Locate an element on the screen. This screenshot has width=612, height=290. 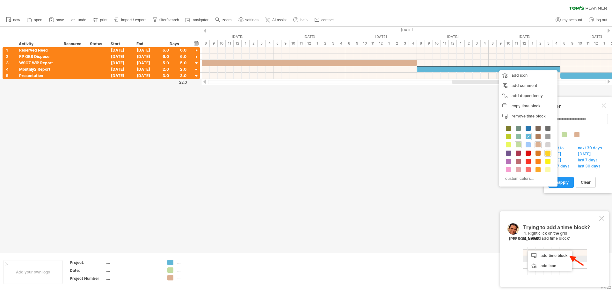
a: log out is located at coordinates (598, 20).